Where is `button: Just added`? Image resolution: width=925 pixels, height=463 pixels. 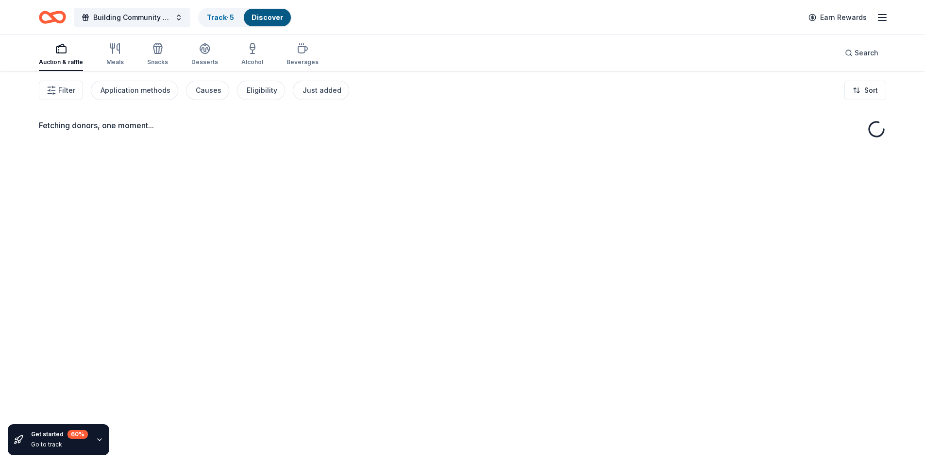
button: Just added is located at coordinates (321, 90).